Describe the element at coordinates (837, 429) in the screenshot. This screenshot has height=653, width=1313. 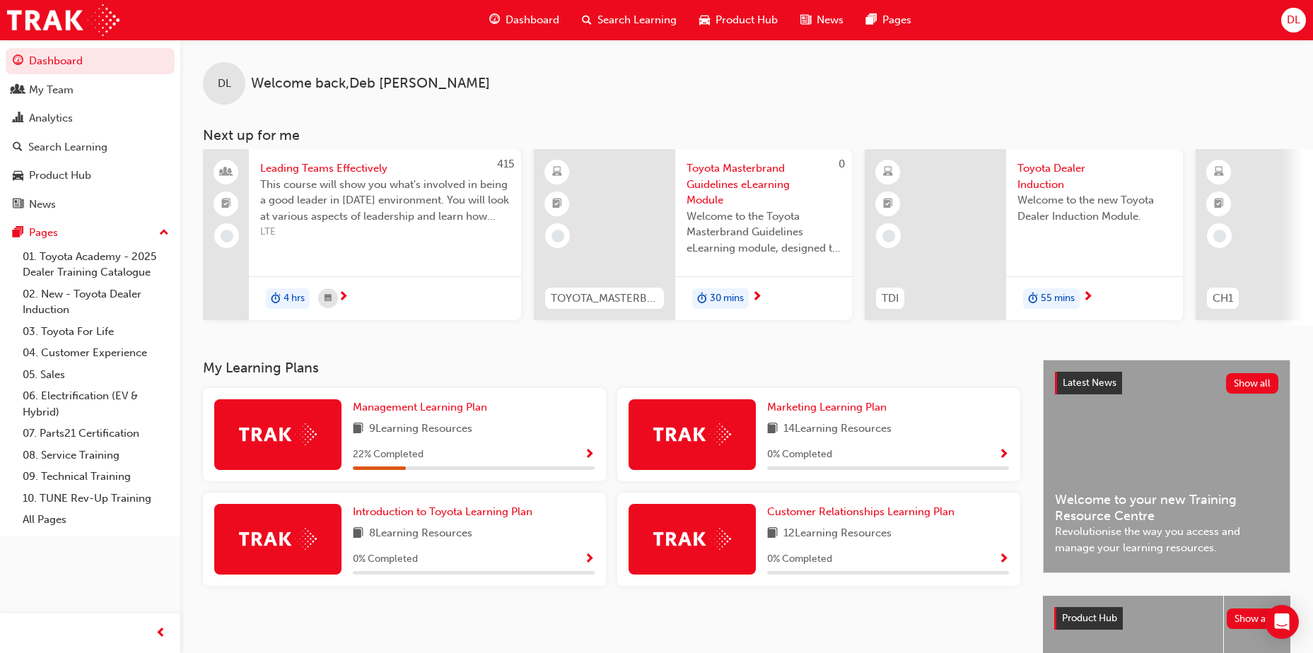
I see `span: 14 Learning Resources` at that location.